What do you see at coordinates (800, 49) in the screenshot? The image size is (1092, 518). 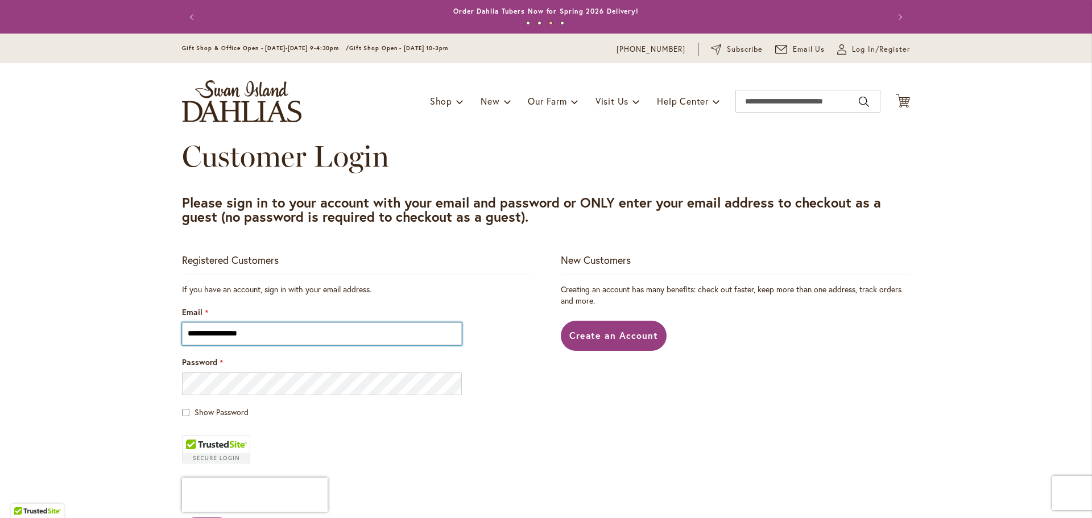 I see `a: Email Us` at bounding box center [800, 49].